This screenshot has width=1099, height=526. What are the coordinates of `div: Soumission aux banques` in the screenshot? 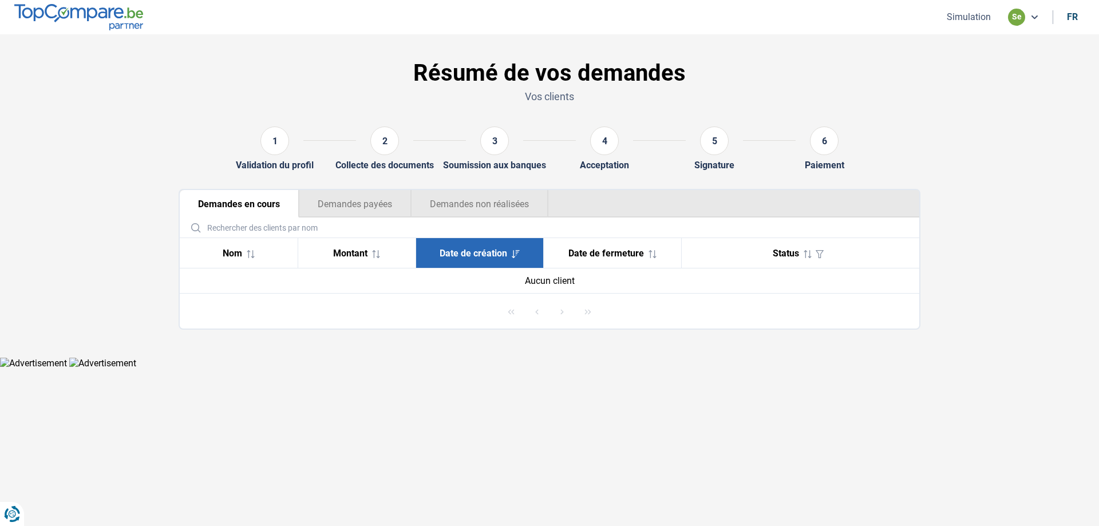 It's located at (494, 165).